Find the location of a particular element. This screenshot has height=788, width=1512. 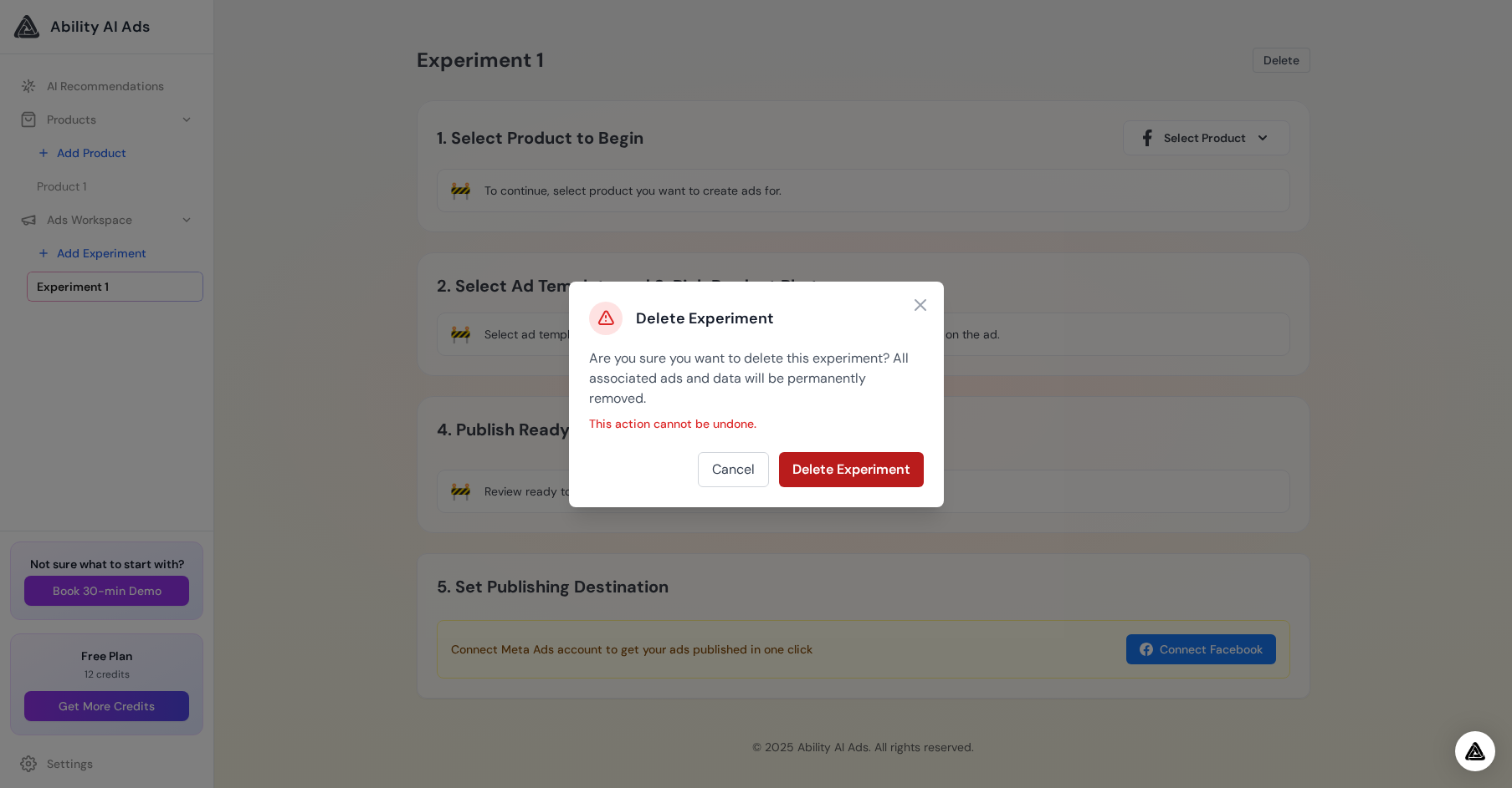

button: Delete Experiment is located at coordinates (850, 470).